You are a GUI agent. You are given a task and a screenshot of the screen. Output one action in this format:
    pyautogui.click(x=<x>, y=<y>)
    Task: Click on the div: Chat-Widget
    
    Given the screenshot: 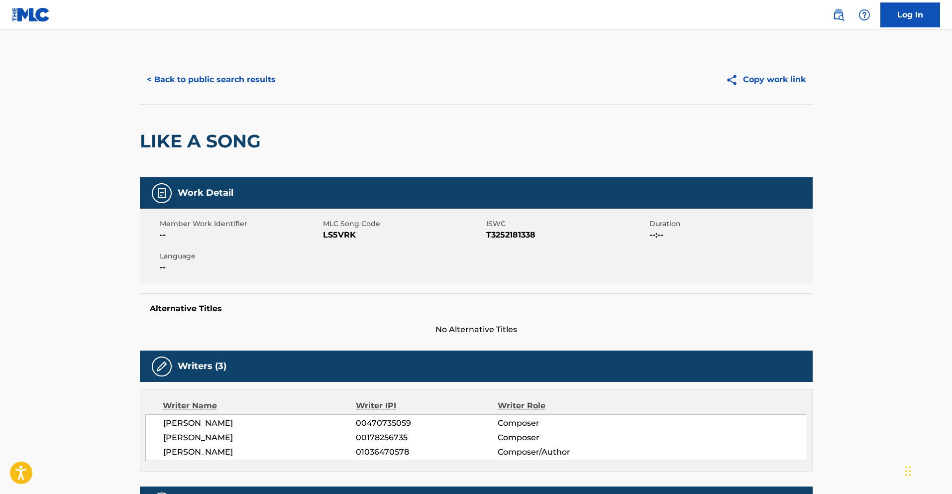 What is the action you would take?
    pyautogui.click(x=927, y=470)
    